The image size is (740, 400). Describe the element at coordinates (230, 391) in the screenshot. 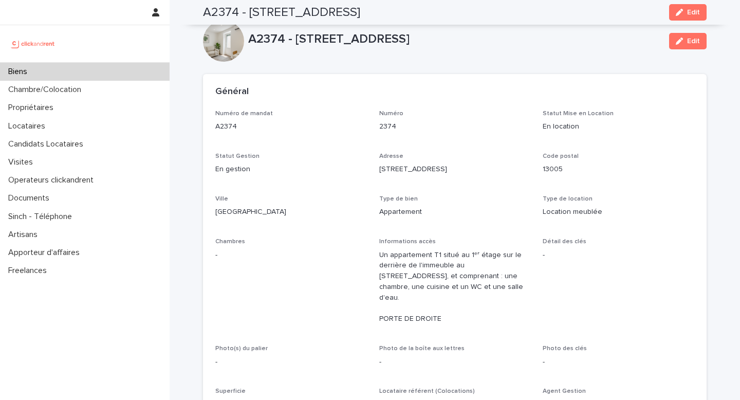

I see `span: Superficie` at that location.